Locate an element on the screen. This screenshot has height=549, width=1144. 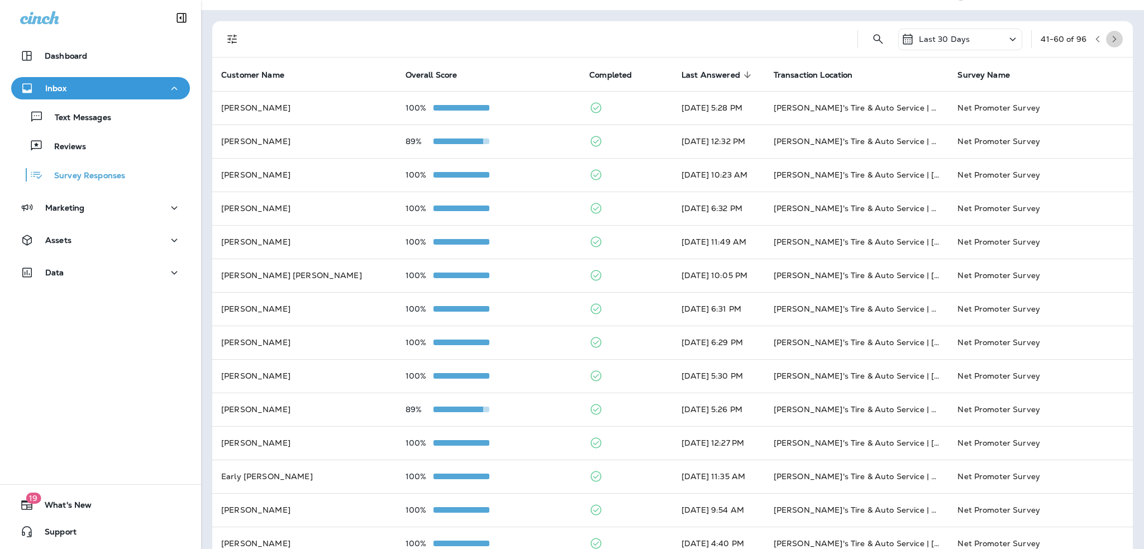
button: Collapse Sidebar is located at coordinates (182, 18).